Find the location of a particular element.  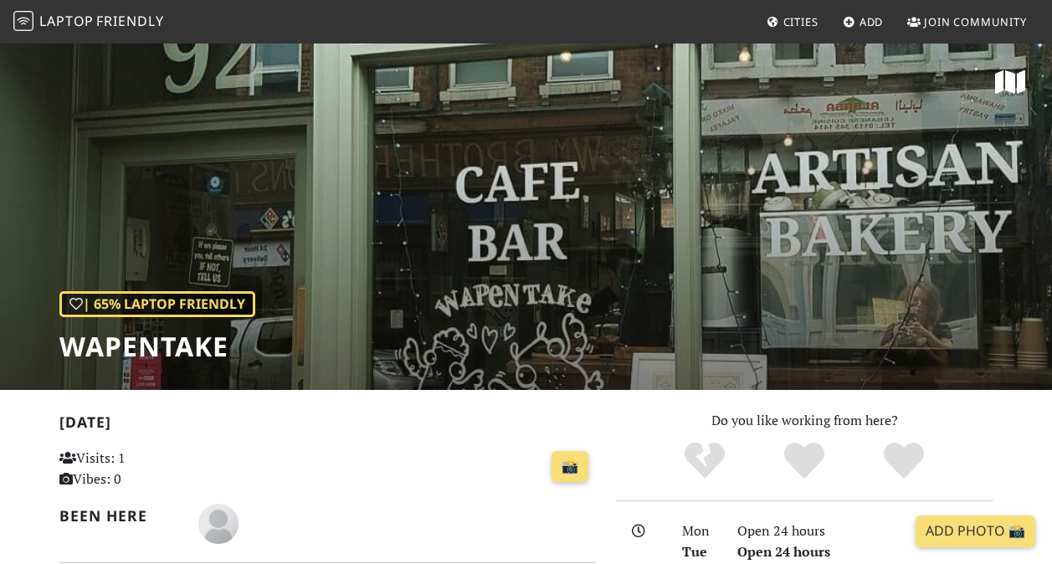

span: paul kiddle is located at coordinates (218, 522).